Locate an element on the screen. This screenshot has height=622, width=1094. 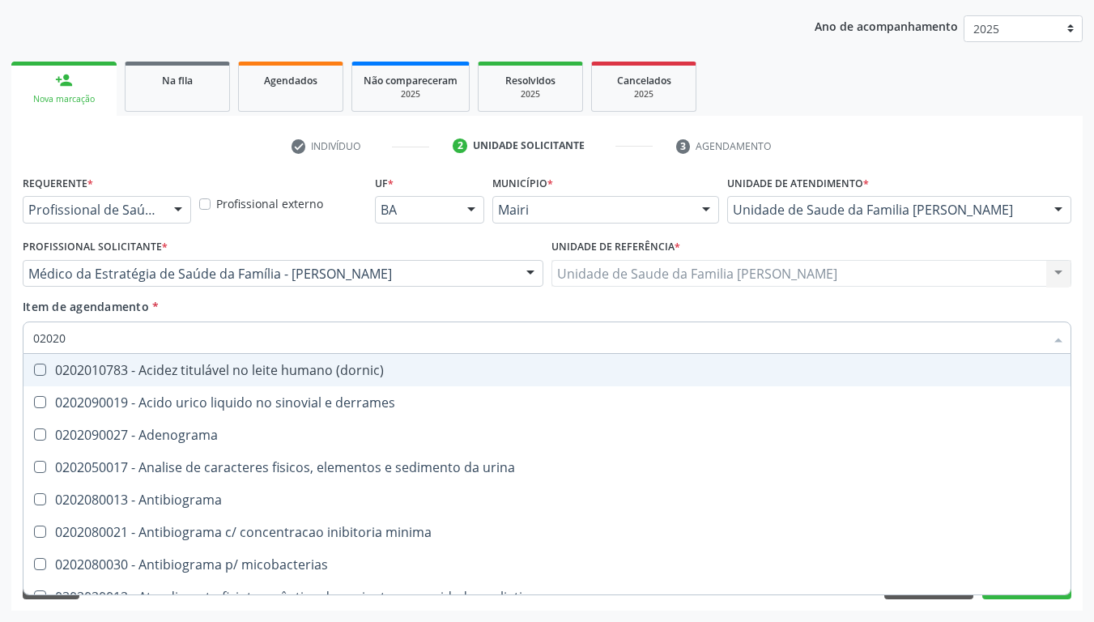
div: 0202080030 - Antibiograma p/ micobacterias is located at coordinates (547, 564).